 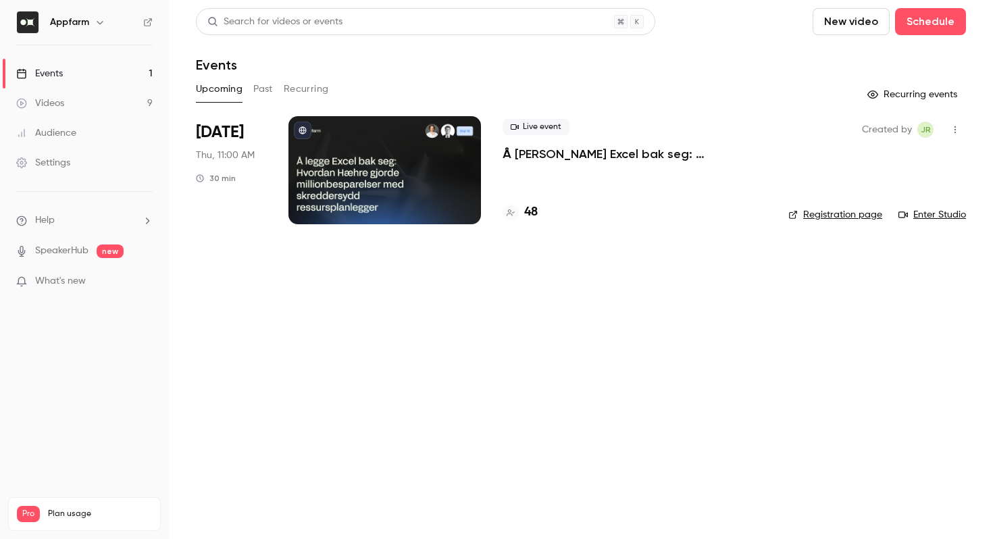 I want to click on a: SpeakerHub, so click(x=61, y=251).